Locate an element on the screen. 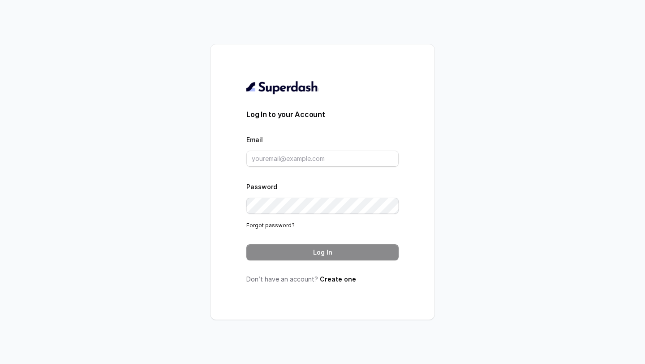 The width and height of the screenshot is (645, 364). button: Log In is located at coordinates (322, 252).